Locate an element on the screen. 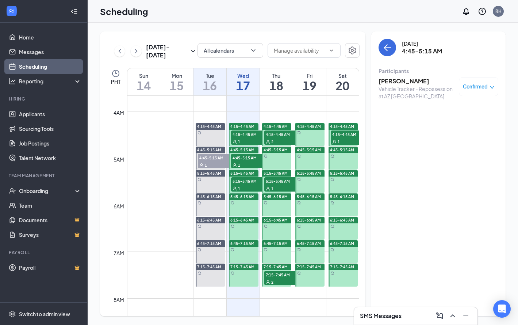  div: Hiring is located at coordinates (44, 99).